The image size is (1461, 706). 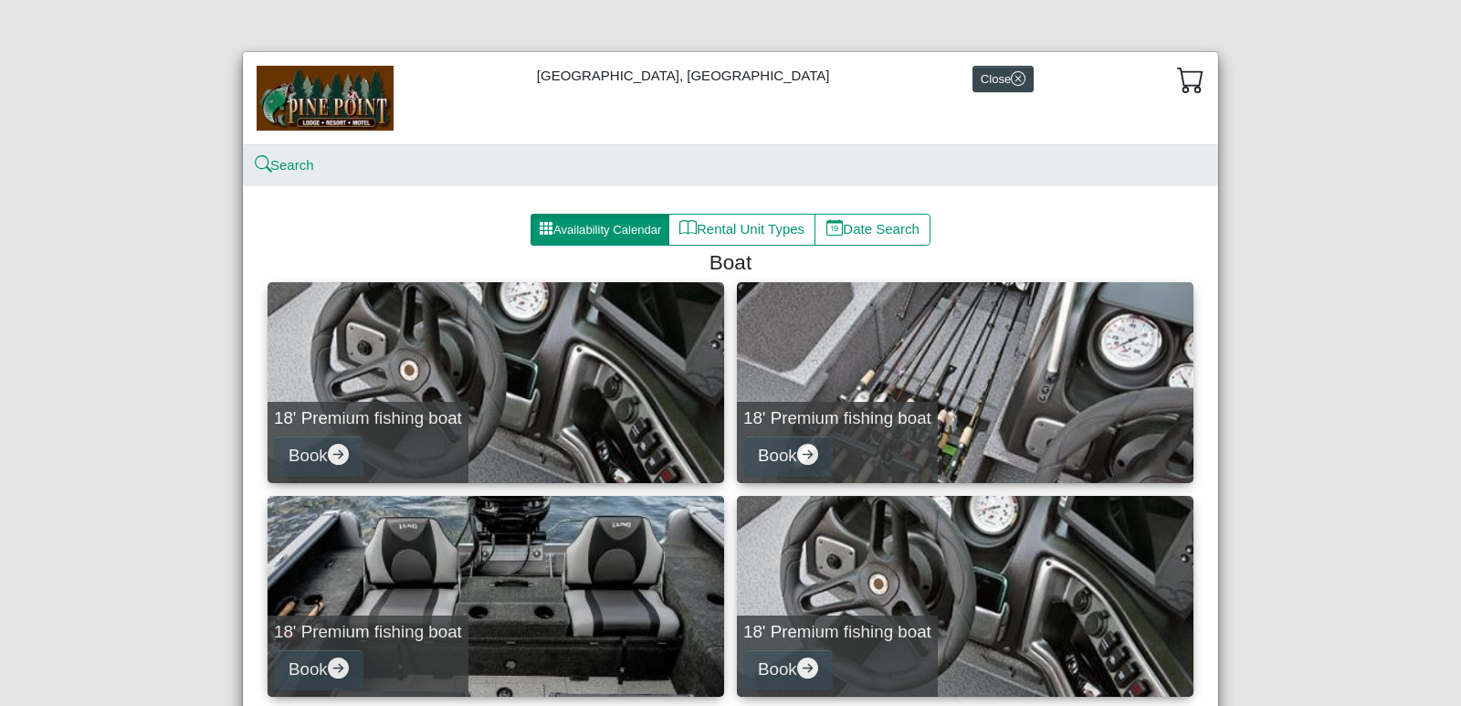 What do you see at coordinates (600, 230) in the screenshot?
I see `button: grid3x3 gap fillAvailability Calendar` at bounding box center [600, 230].